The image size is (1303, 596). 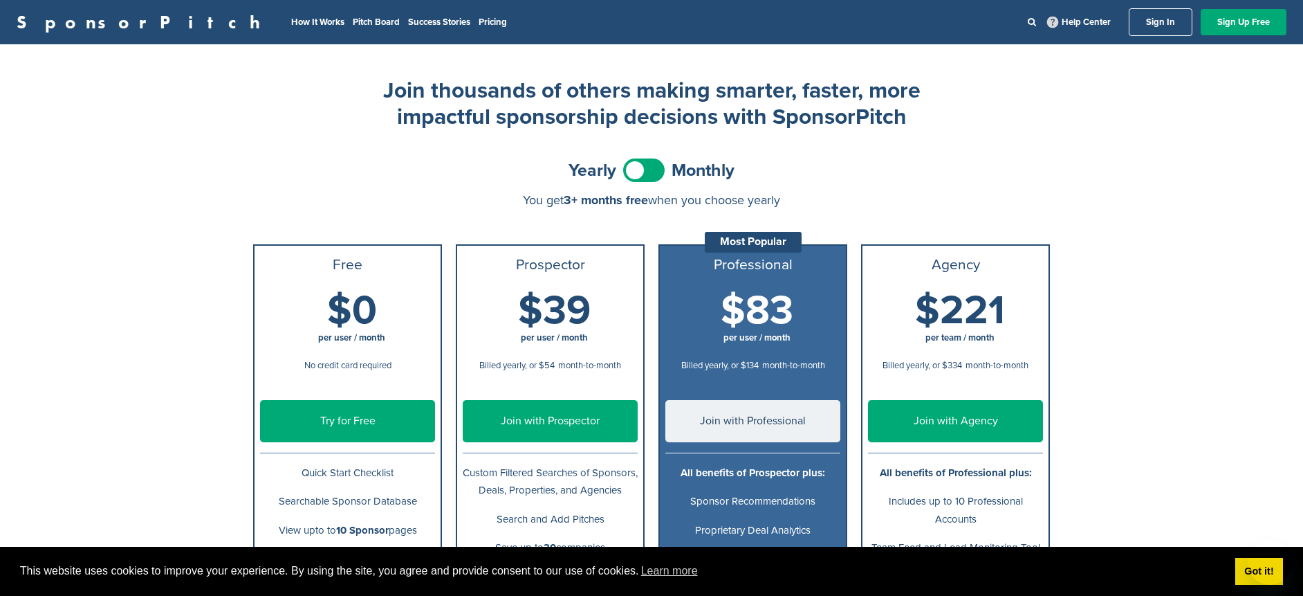 I want to click on p: Save up to companies, so click(x=550, y=547).